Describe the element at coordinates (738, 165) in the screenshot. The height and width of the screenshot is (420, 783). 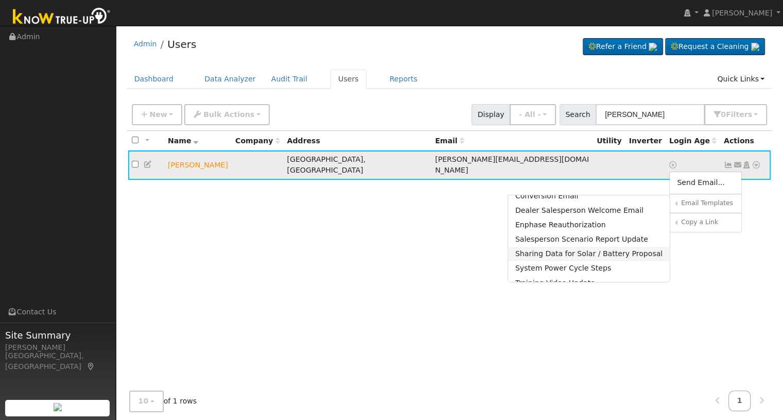
I see `a: jasonwhitmire@comcast.net` at that location.